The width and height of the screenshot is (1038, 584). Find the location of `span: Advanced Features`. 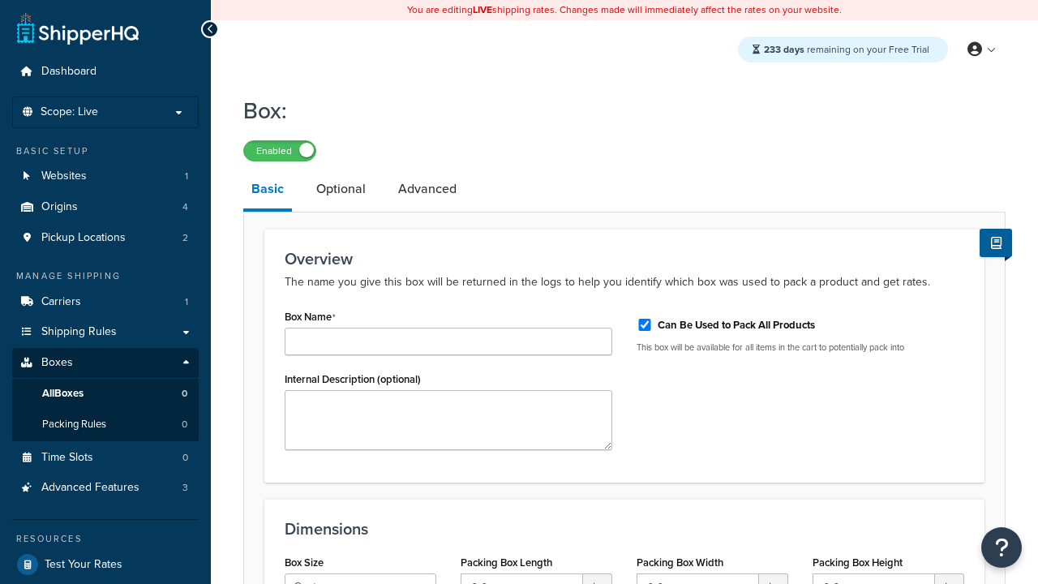

span: Advanced Features is located at coordinates (90, 487).